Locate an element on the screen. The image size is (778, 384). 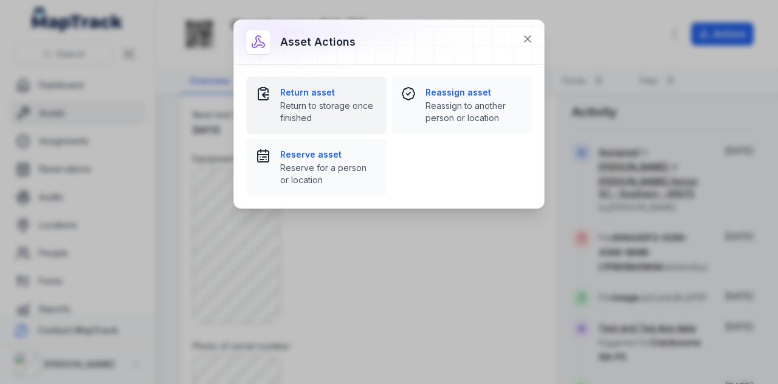
button: Reserve assetReserve for a person or location is located at coordinates (316, 167).